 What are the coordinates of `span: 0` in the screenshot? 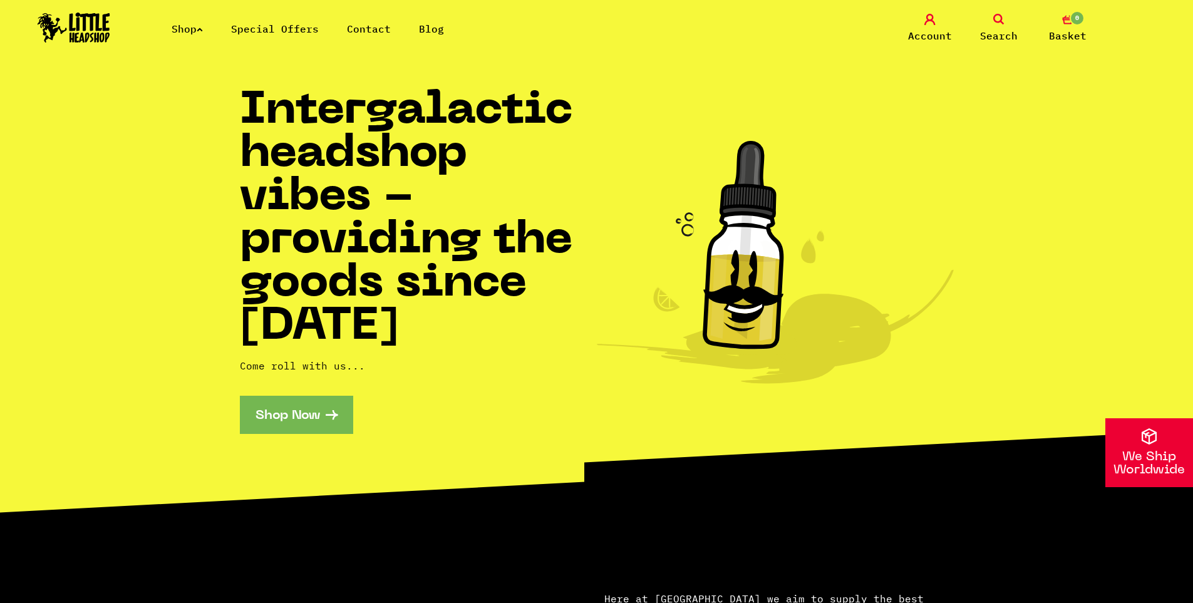 It's located at (1077, 18).